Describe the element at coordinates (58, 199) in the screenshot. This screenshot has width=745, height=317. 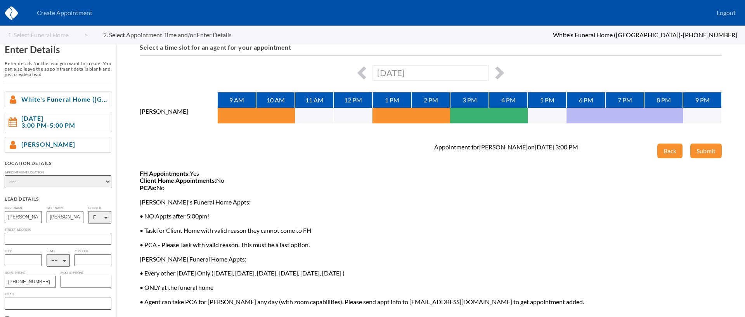
I see `div: Lead Details` at that location.